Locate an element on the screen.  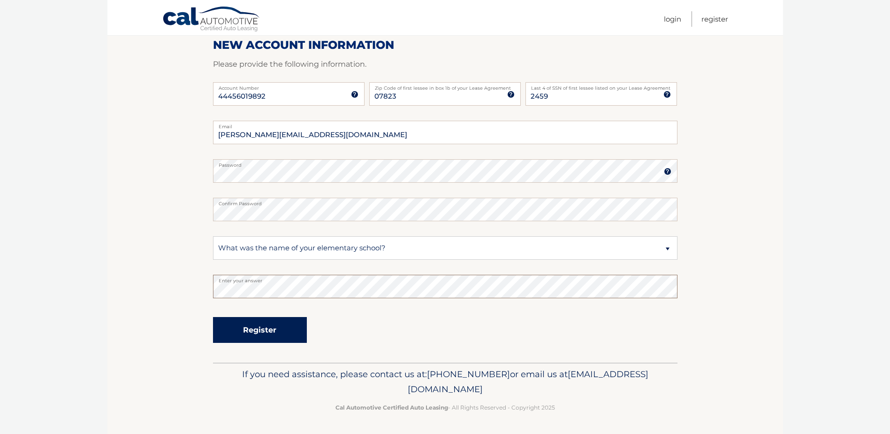
input: Zip Code is located at coordinates (445, 94).